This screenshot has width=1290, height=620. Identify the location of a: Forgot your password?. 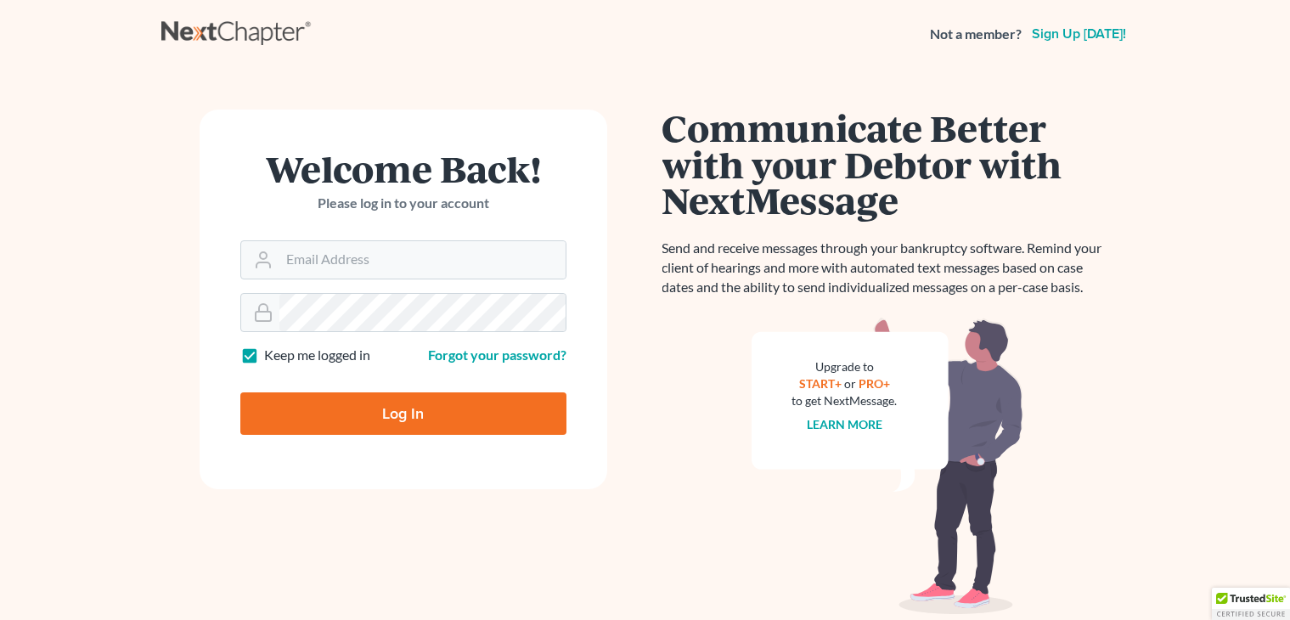
(497, 354).